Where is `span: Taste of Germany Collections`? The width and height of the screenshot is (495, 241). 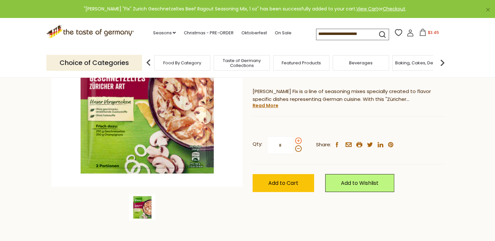 span: Taste of Germany Collections is located at coordinates (242, 63).